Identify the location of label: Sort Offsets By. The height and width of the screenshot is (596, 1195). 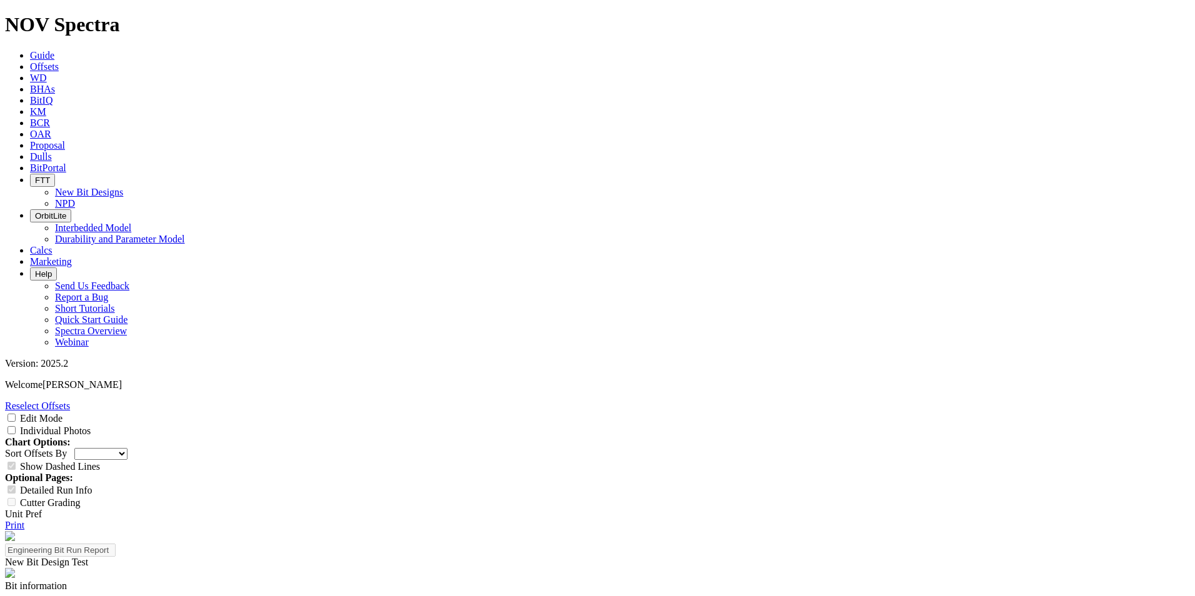
(36, 453).